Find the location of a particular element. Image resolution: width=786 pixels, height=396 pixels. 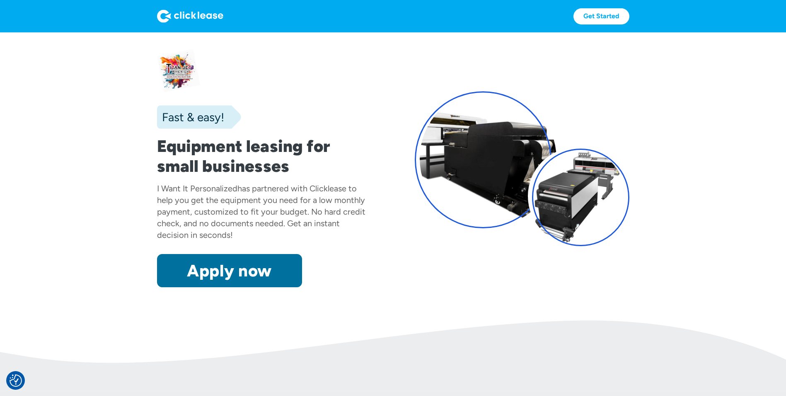

div: I Want It Personalized is located at coordinates (197, 188).